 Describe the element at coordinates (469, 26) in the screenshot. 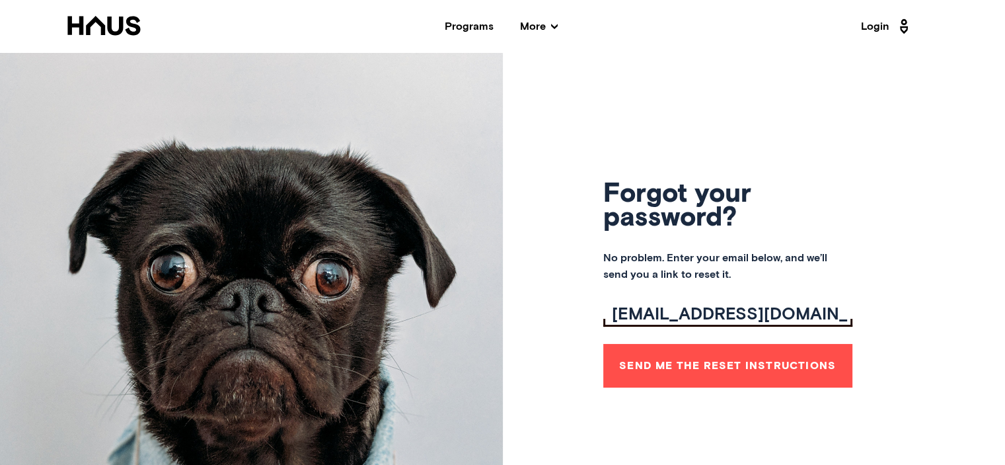

I see `a: Programs` at that location.